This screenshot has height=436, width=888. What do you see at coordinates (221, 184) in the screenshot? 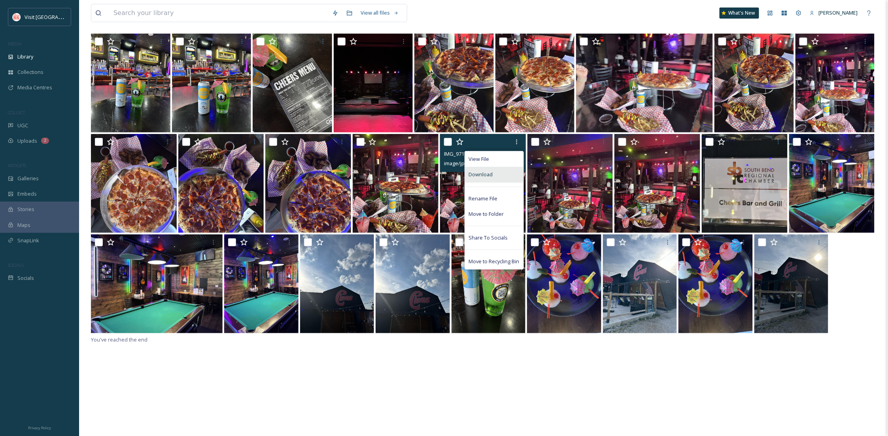
I see `img: IMG_9707.jpeg` at bounding box center [221, 184].